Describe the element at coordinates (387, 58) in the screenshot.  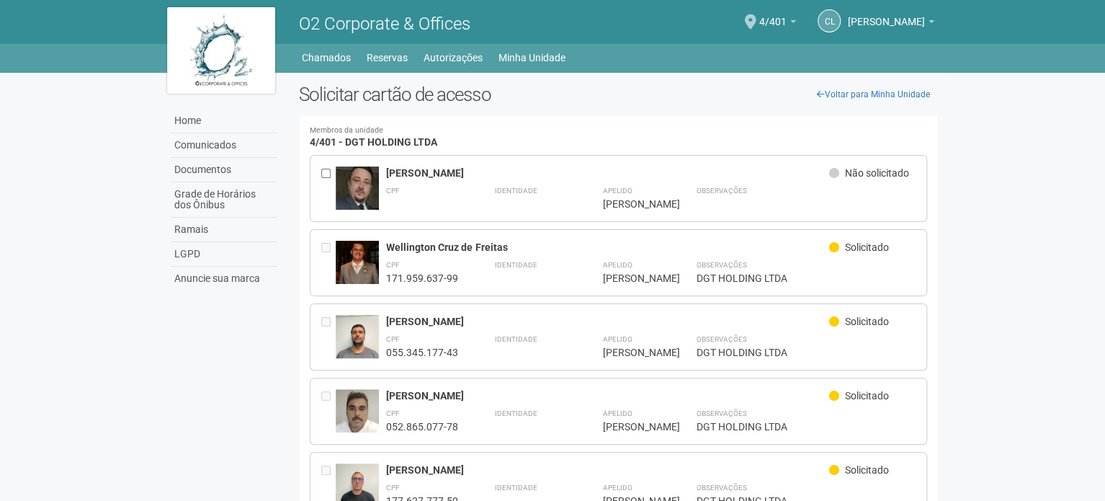
I see `a: Reservas` at that location.